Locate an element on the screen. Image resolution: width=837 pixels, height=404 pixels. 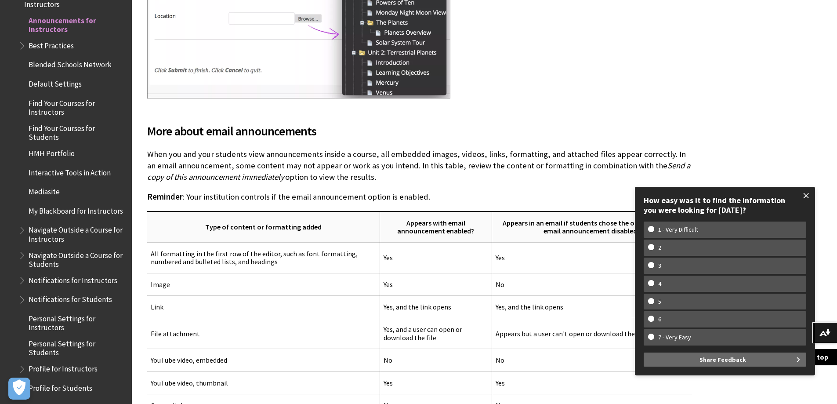
span: Send a copy of this announcement immediately is located at coordinates (419, 171).